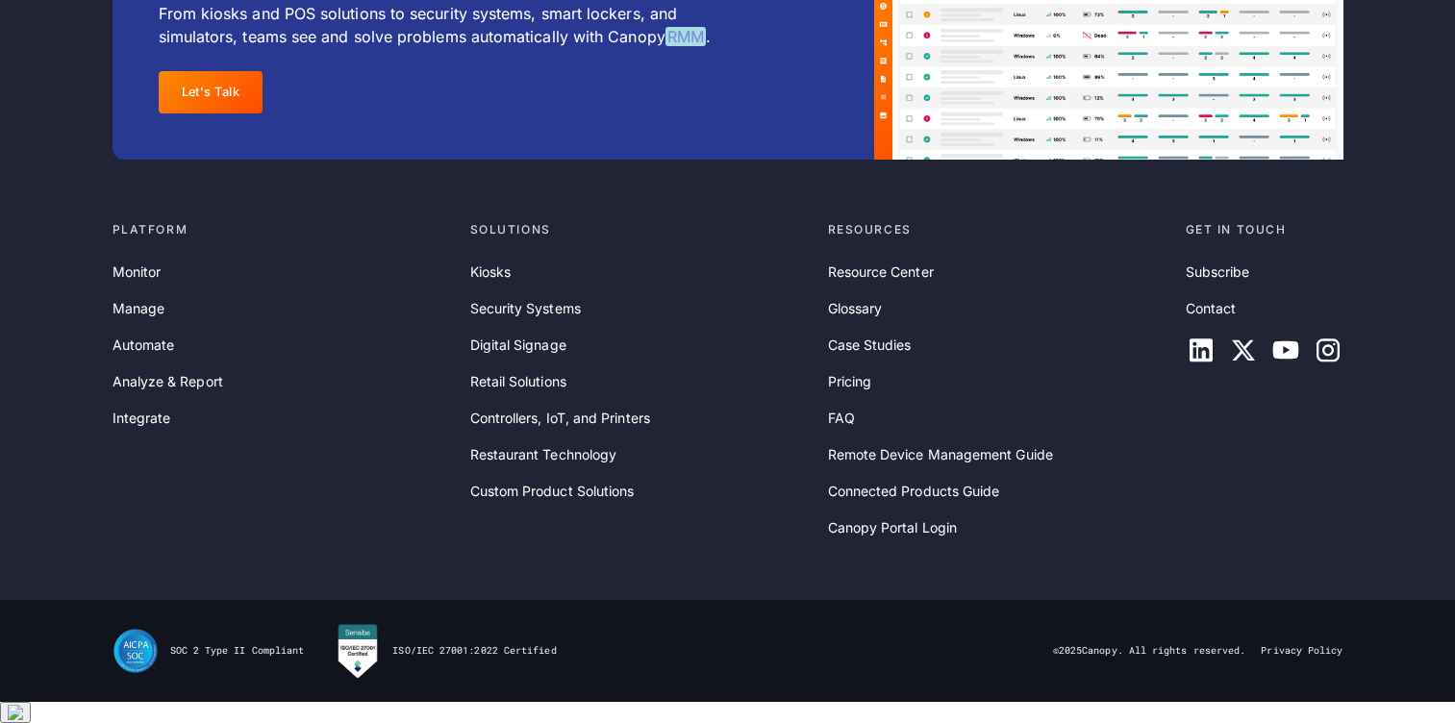 The width and height of the screenshot is (1455, 723). What do you see at coordinates (211, 92) in the screenshot?
I see `a: Let's Talk` at bounding box center [211, 92].